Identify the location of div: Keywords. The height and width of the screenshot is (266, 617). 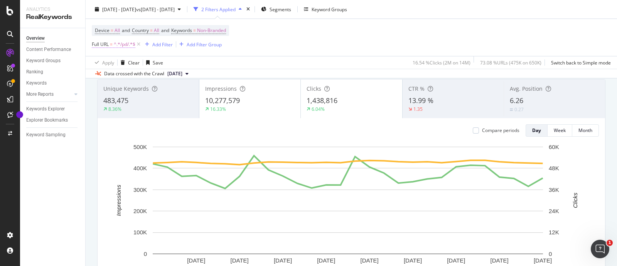
(36, 83).